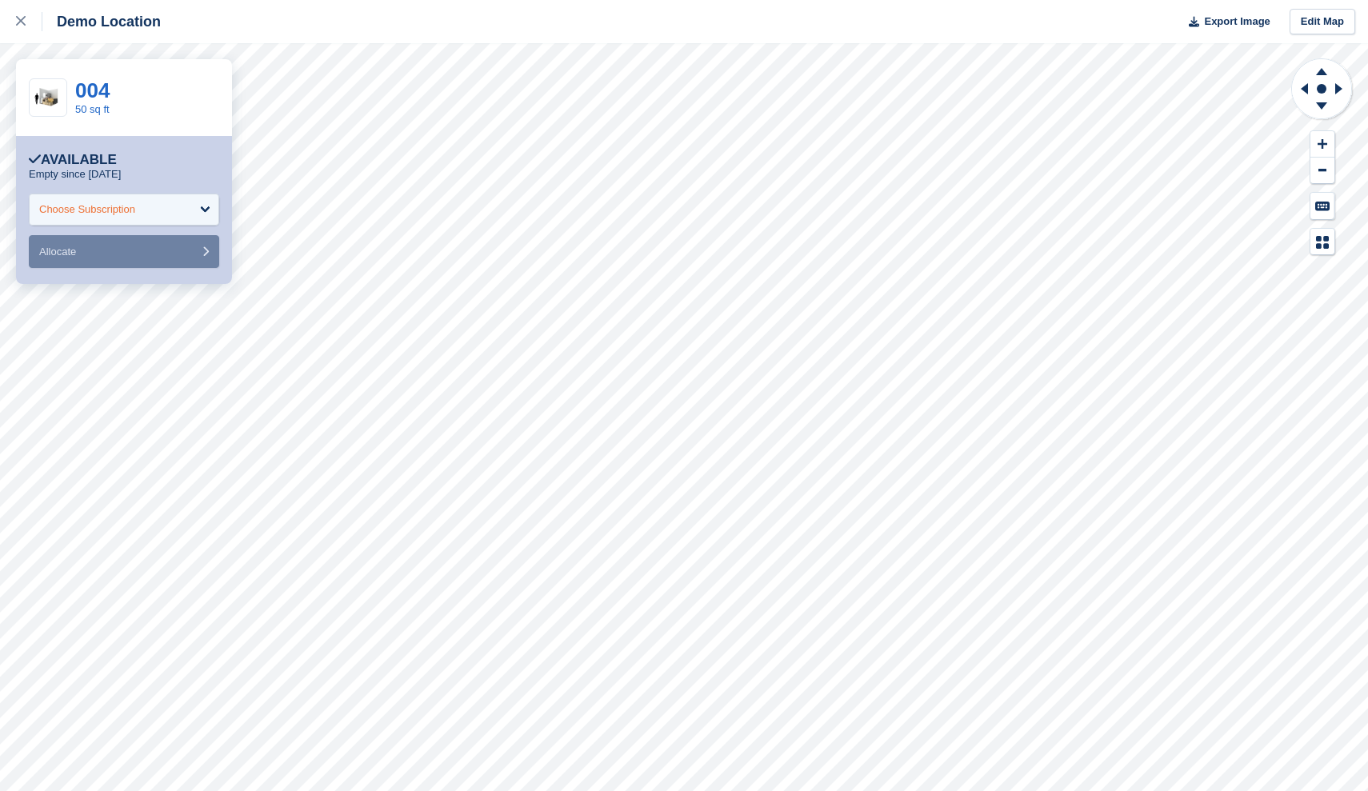 Image resolution: width=1368 pixels, height=791 pixels. What do you see at coordinates (87, 210) in the screenshot?
I see `div: Choose Subscription` at bounding box center [87, 210].